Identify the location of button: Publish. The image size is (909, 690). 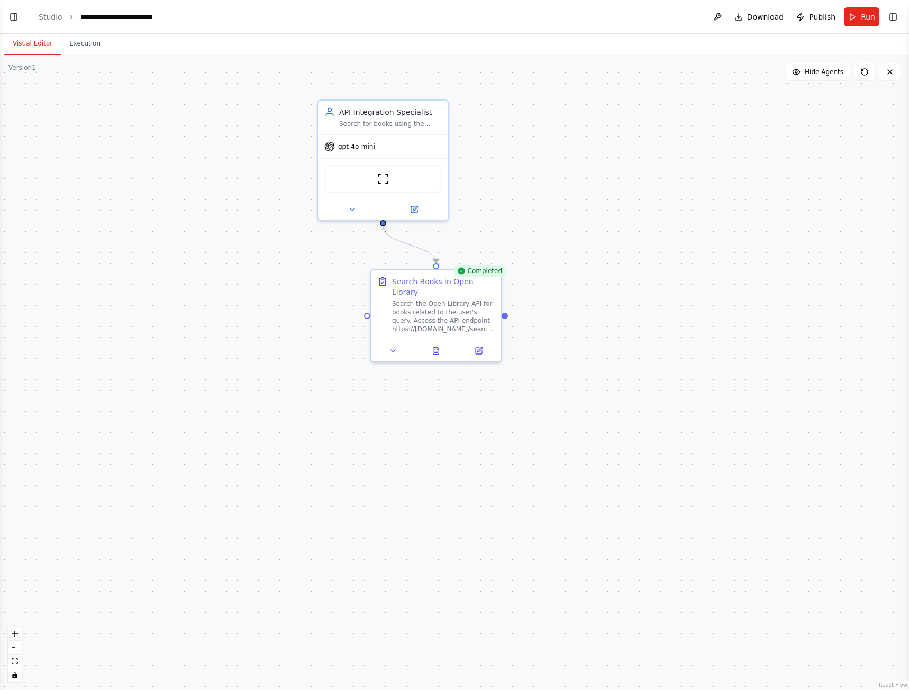
(816, 17).